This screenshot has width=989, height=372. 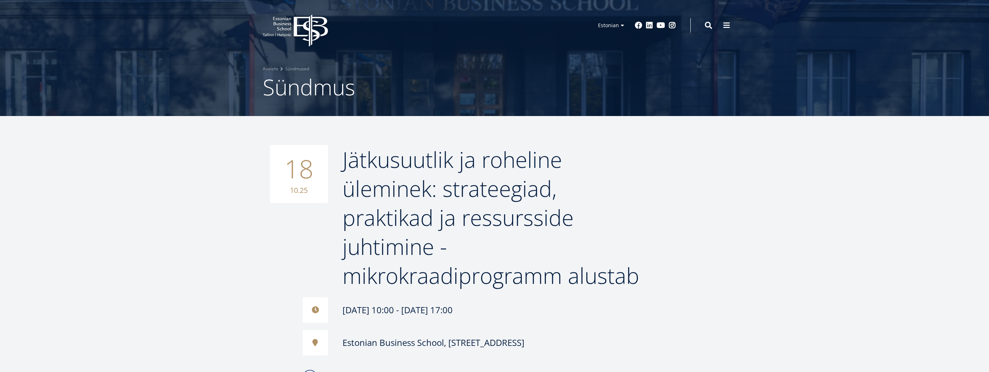 What do you see at coordinates (649, 25) in the screenshot?
I see `a: Linkedin` at bounding box center [649, 25].